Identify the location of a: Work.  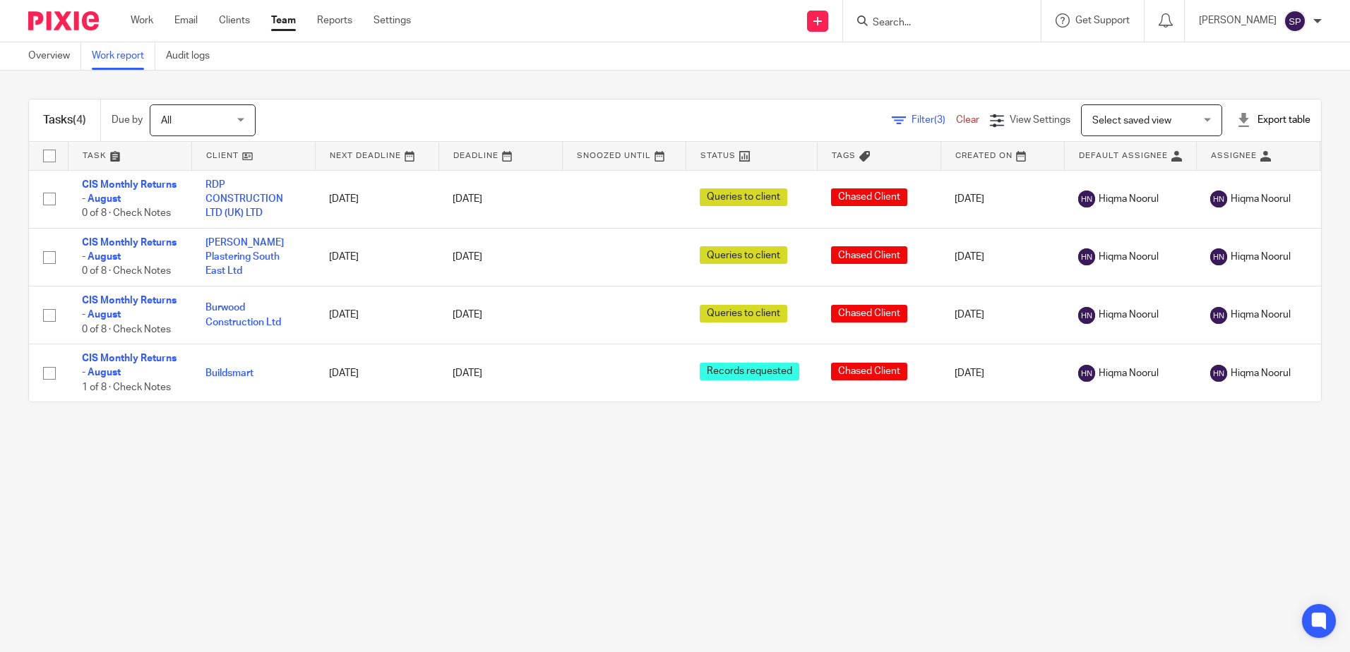
(142, 20).